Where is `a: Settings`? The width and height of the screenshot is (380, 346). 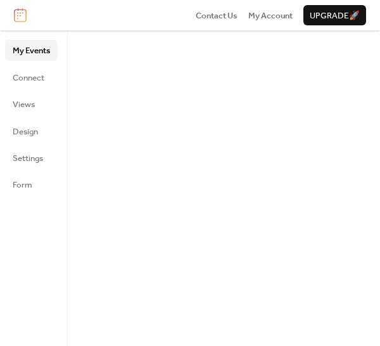 a: Settings is located at coordinates (31, 158).